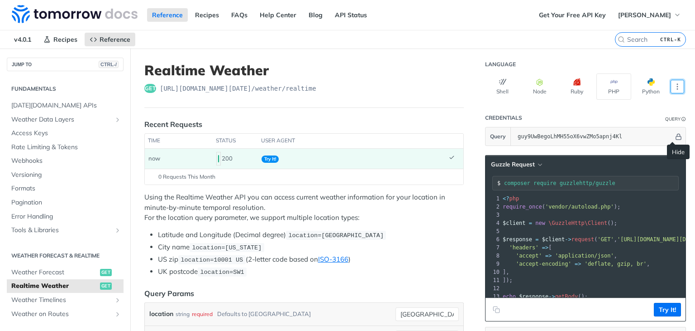  What do you see at coordinates (494, 239) in the screenshot?
I see `div: 6` at bounding box center [494, 239].